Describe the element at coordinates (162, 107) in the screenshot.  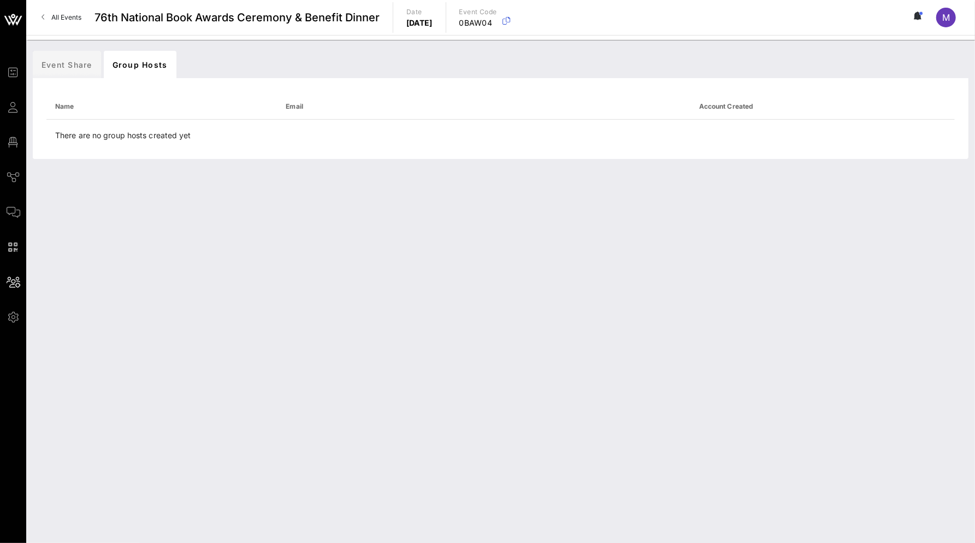
I see `th: Name` at that location.